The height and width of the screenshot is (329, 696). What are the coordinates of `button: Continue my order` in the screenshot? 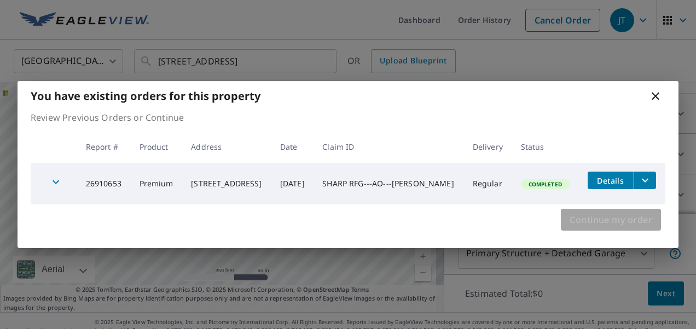 It's located at (611, 220).